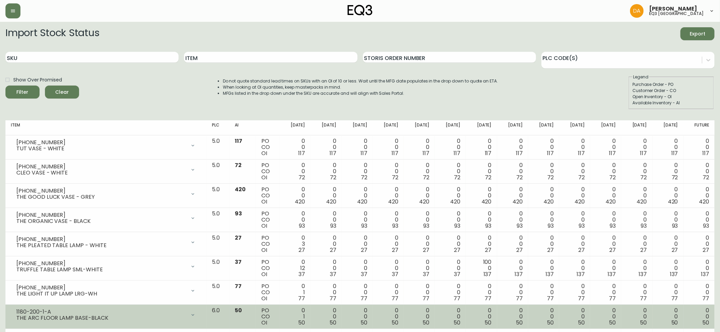 This screenshot has width=720, height=332. Describe the element at coordinates (106, 315) in the screenshot. I see `div: 1180-200-1-ATHE ARC FLOOR LAMP BASE-BLACK` at that location.